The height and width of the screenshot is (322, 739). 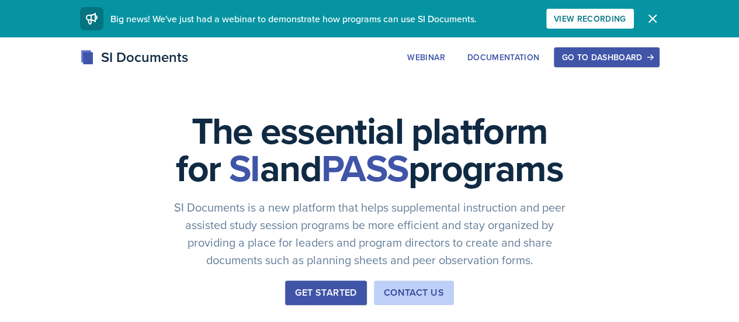 What do you see at coordinates (606, 57) in the screenshot?
I see `div: Go to Dashboard` at bounding box center [606, 57].